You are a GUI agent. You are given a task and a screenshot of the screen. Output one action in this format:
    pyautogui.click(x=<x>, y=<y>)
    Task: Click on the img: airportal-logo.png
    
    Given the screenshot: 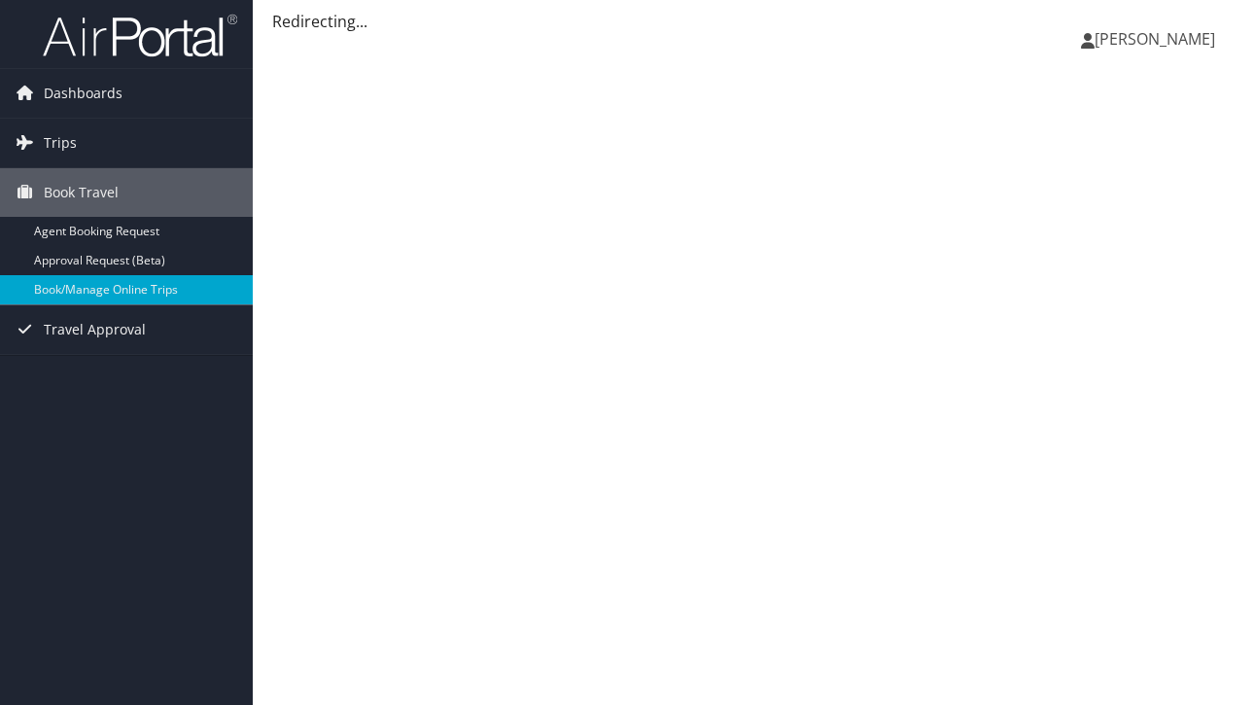 What is the action you would take?
    pyautogui.click(x=140, y=35)
    